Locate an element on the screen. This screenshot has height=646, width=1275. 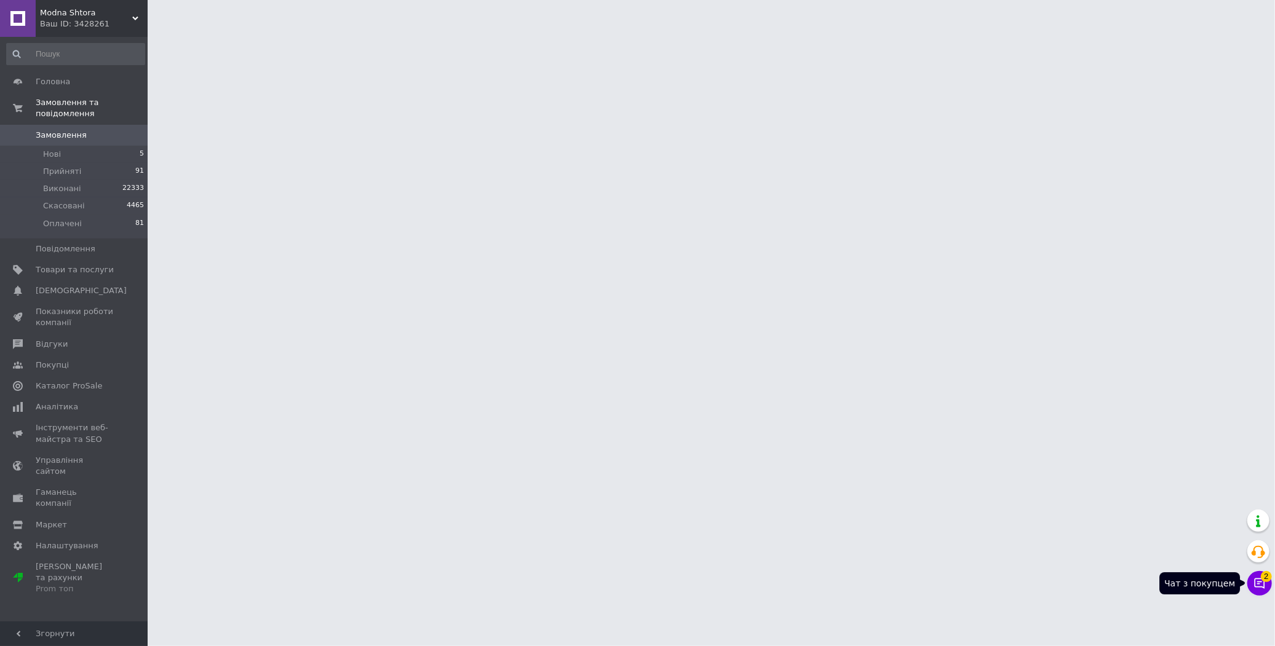
span: Гаманець компанії is located at coordinates (74, 498).